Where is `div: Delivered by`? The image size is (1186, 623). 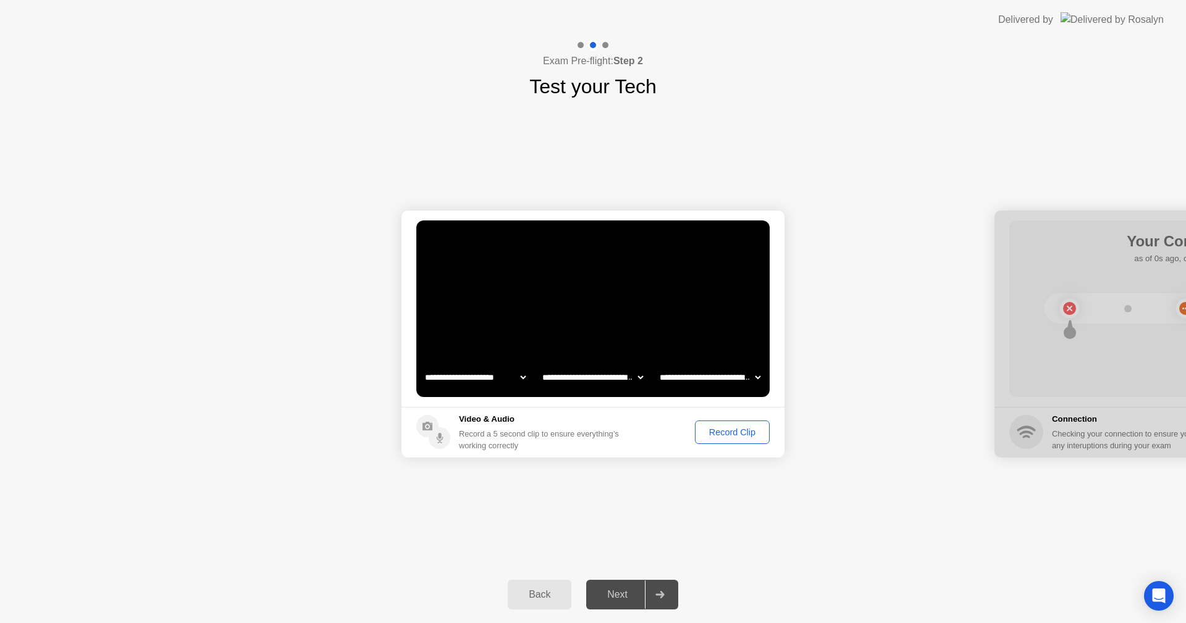
div: Delivered by is located at coordinates (1025, 20).